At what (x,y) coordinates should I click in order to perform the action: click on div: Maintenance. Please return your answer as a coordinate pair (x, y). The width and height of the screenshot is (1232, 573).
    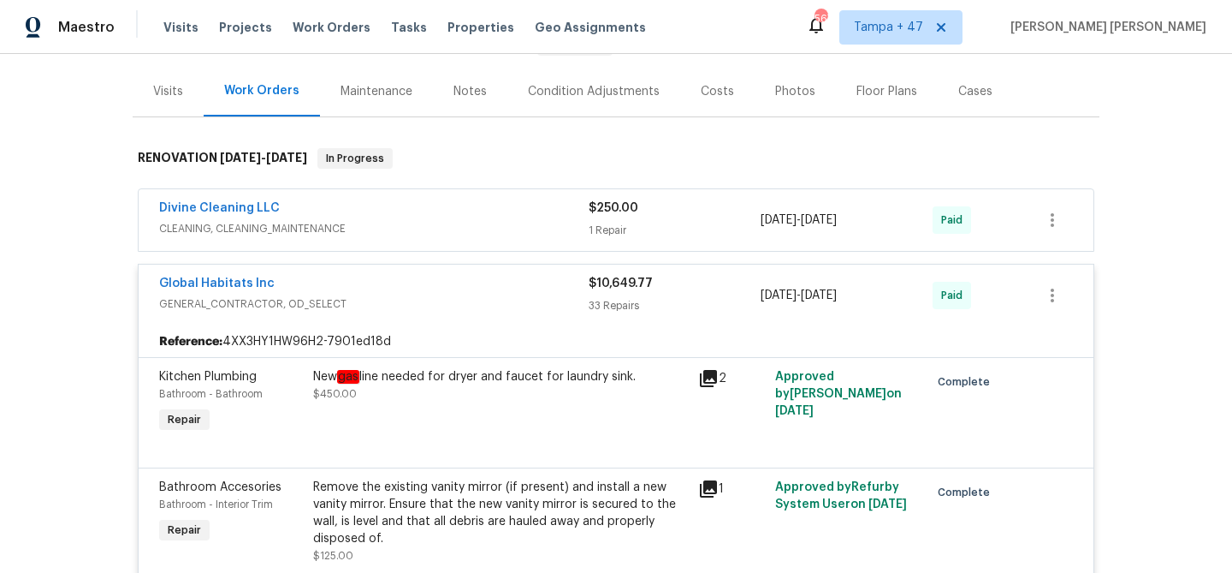
    Looking at the image, I should click on (377, 92).